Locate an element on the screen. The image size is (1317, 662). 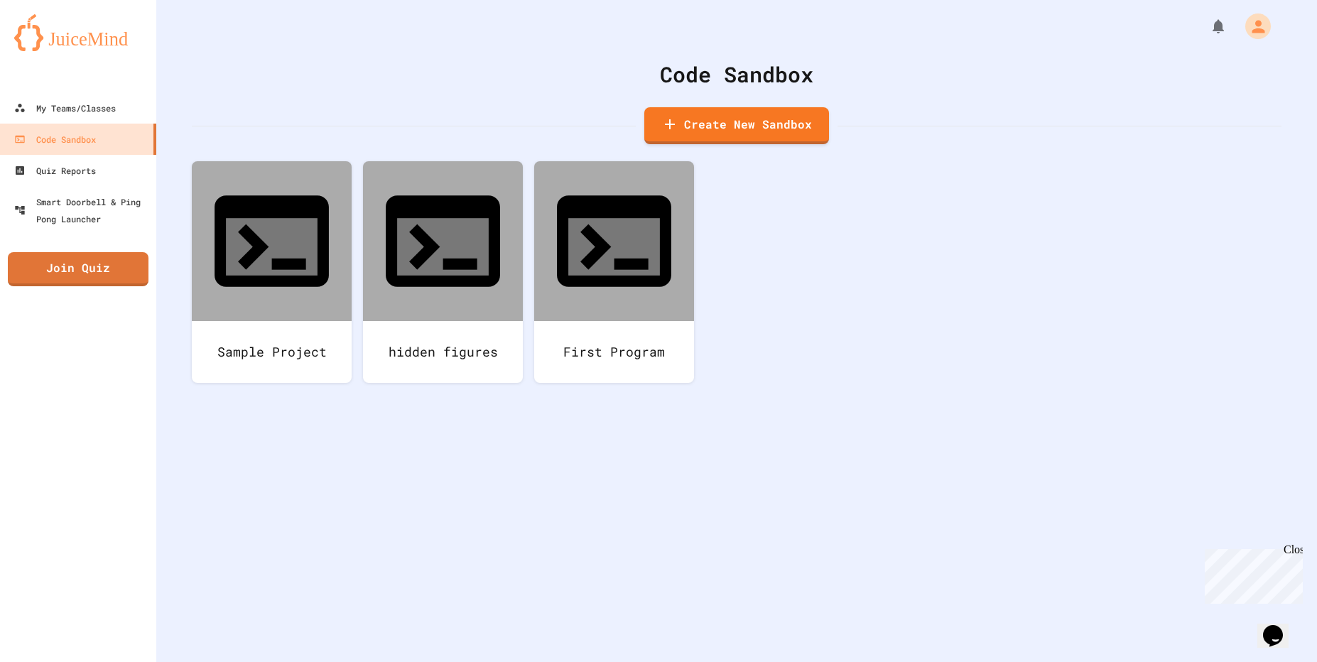
div: Chat with us now!Close is located at coordinates (52, 48).